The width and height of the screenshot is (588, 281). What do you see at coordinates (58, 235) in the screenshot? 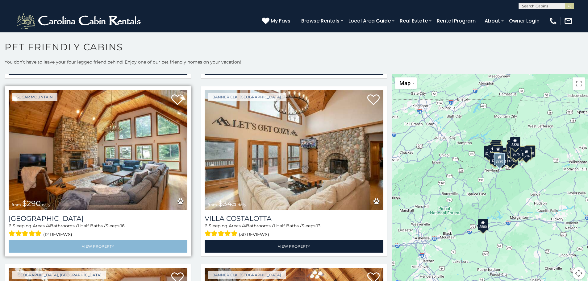
I see `span: (12 reviews)` at bounding box center [58, 235].